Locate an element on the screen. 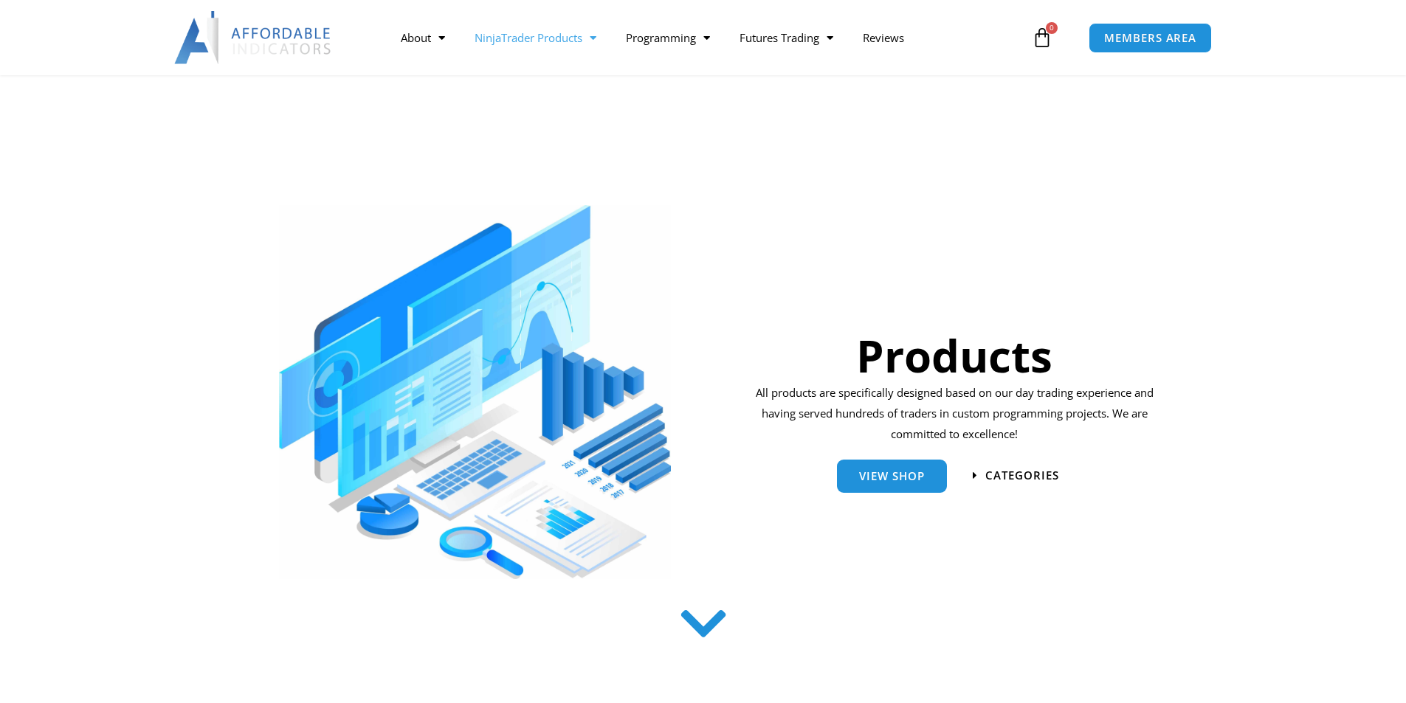 The height and width of the screenshot is (703, 1406). a: Futures Trading is located at coordinates (786, 38).